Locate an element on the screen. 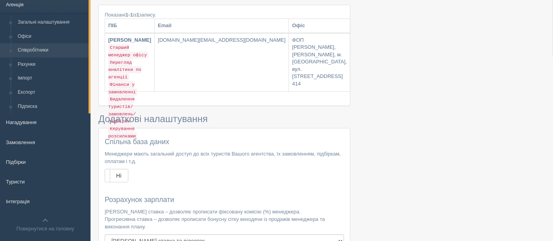  a: Рахунки is located at coordinates (51, 65).